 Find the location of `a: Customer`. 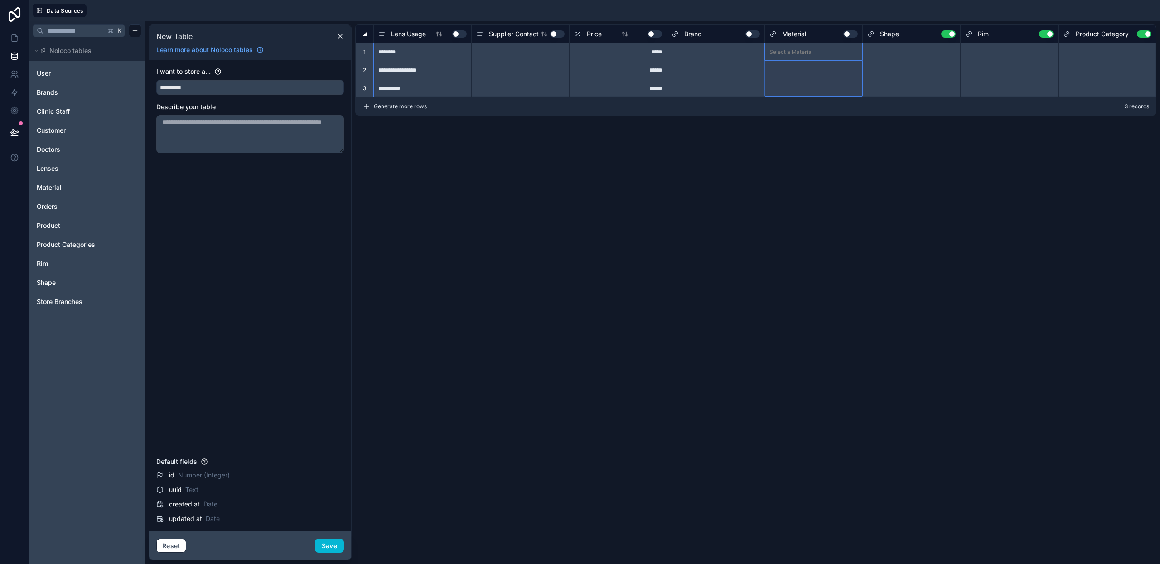

a: Customer is located at coordinates (73, 131).